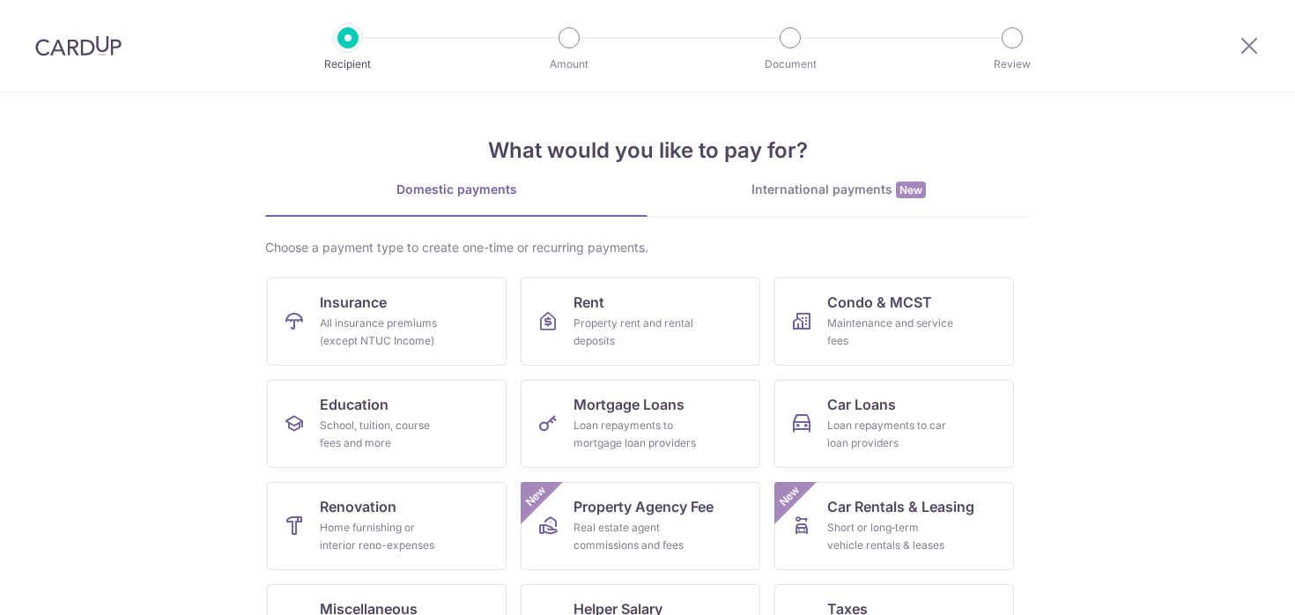 This screenshot has width=1295, height=615. I want to click on div: School, tuition, course fees and more, so click(383, 434).